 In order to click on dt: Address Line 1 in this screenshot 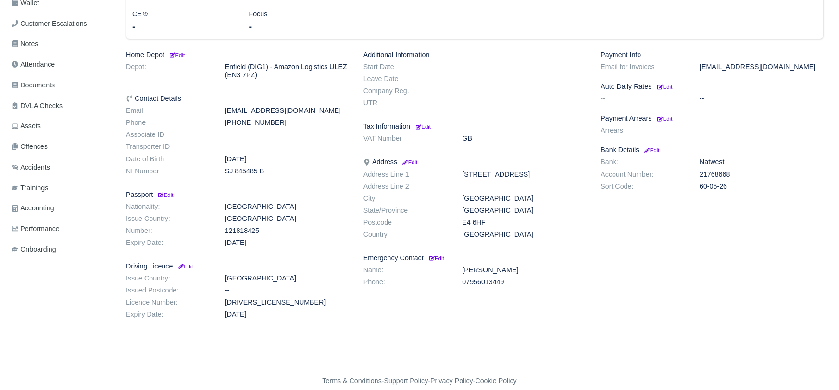, I will do `click(406, 174)`.